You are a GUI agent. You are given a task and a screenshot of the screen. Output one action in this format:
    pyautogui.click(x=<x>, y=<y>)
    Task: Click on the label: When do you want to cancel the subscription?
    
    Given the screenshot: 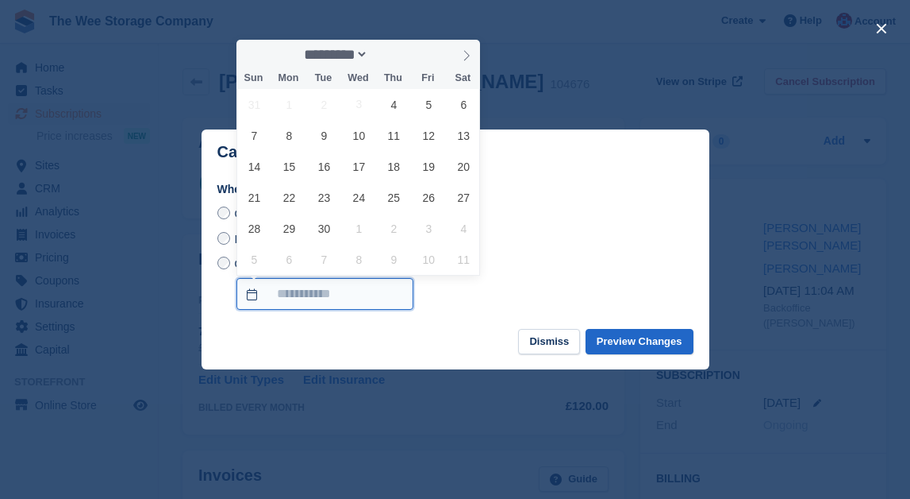 What is the action you would take?
    pyautogui.click(x=456, y=189)
    